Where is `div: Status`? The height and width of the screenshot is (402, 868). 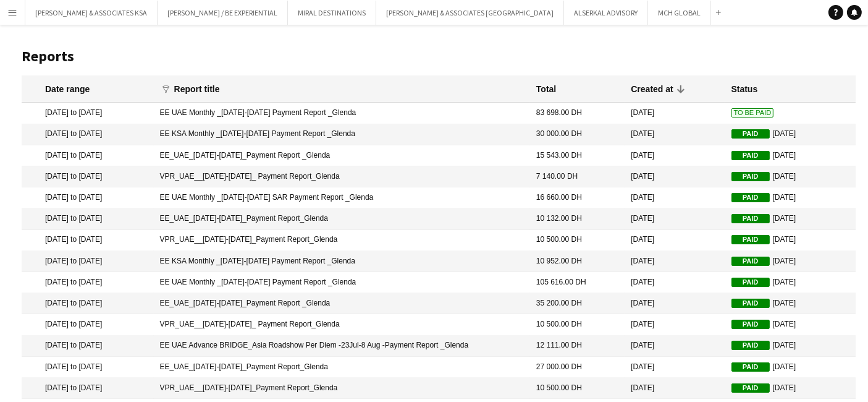 div: Status is located at coordinates (745, 89).